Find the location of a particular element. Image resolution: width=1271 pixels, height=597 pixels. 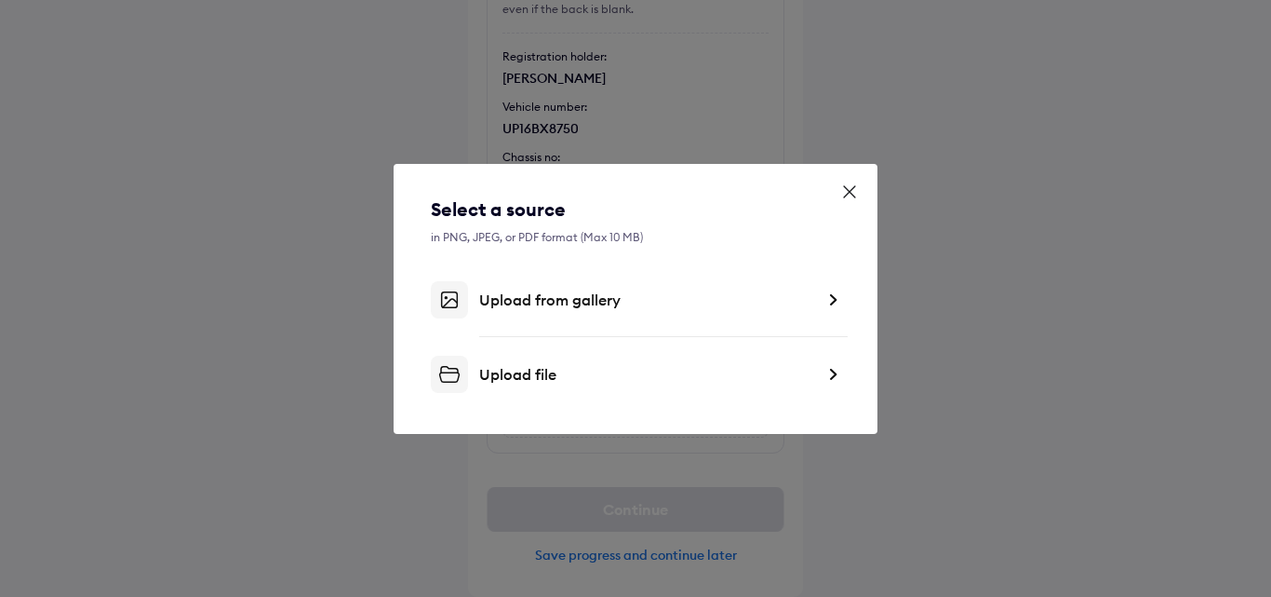

div: in PNG, JPEG, or PDF format (Max 10 MB) is located at coordinates (636, 236).